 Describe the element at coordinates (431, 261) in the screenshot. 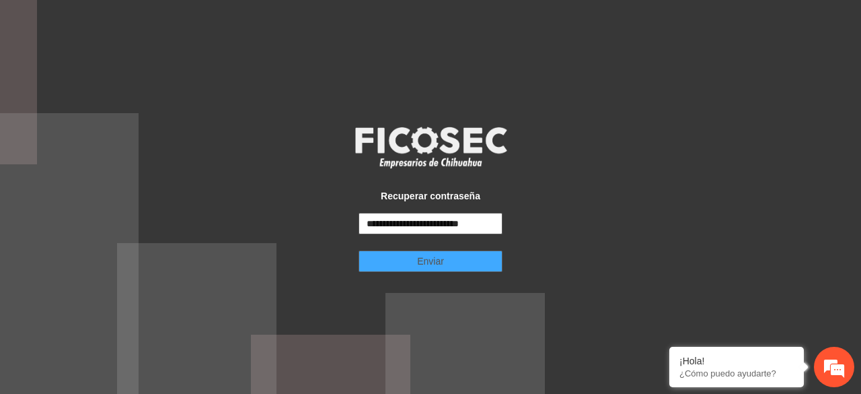

I see `span: Enviar` at that location.